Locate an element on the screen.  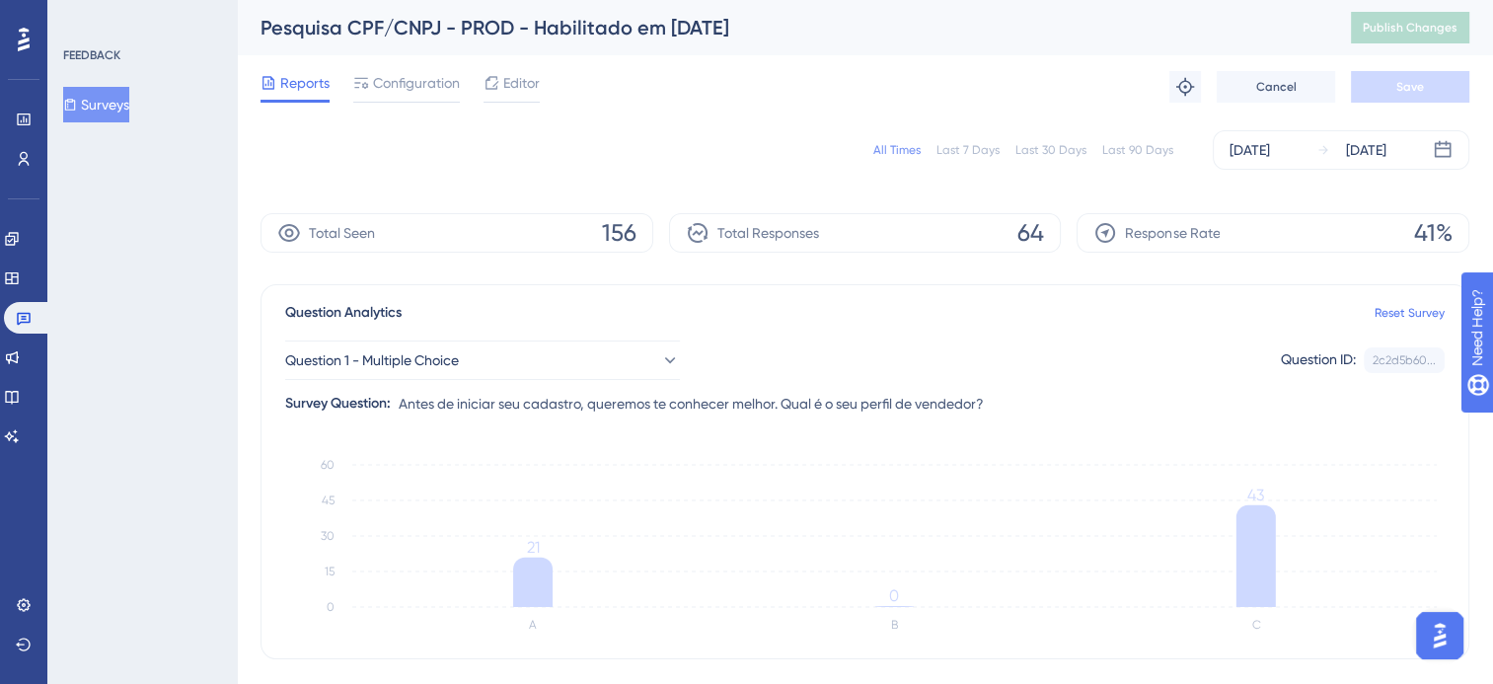
img: launcher-image-alternative-text is located at coordinates (30, 30).